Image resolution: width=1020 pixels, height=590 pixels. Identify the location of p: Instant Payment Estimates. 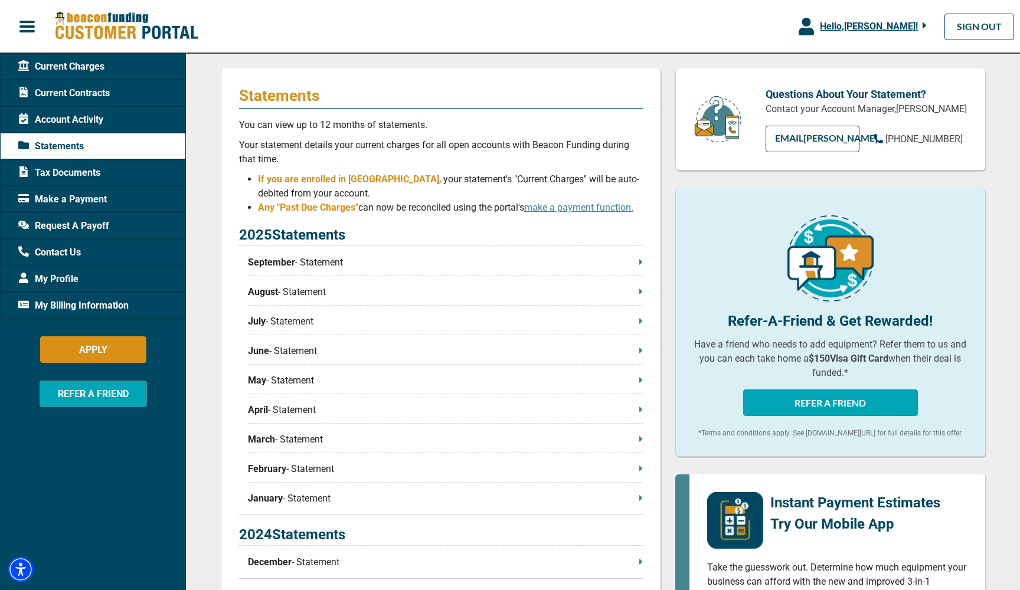
(856, 503).